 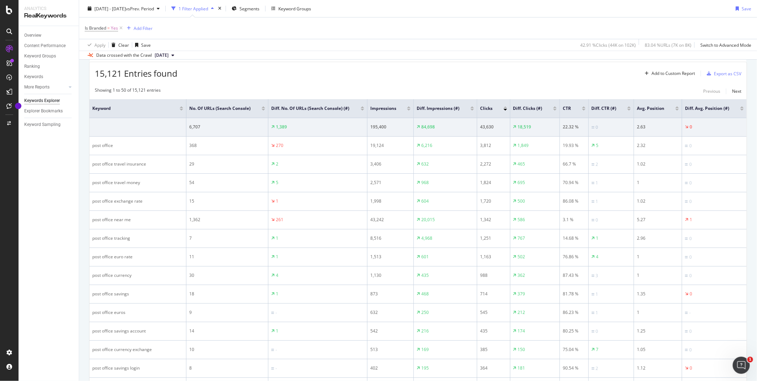 I want to click on div: Keyword Groups, so click(x=295, y=8).